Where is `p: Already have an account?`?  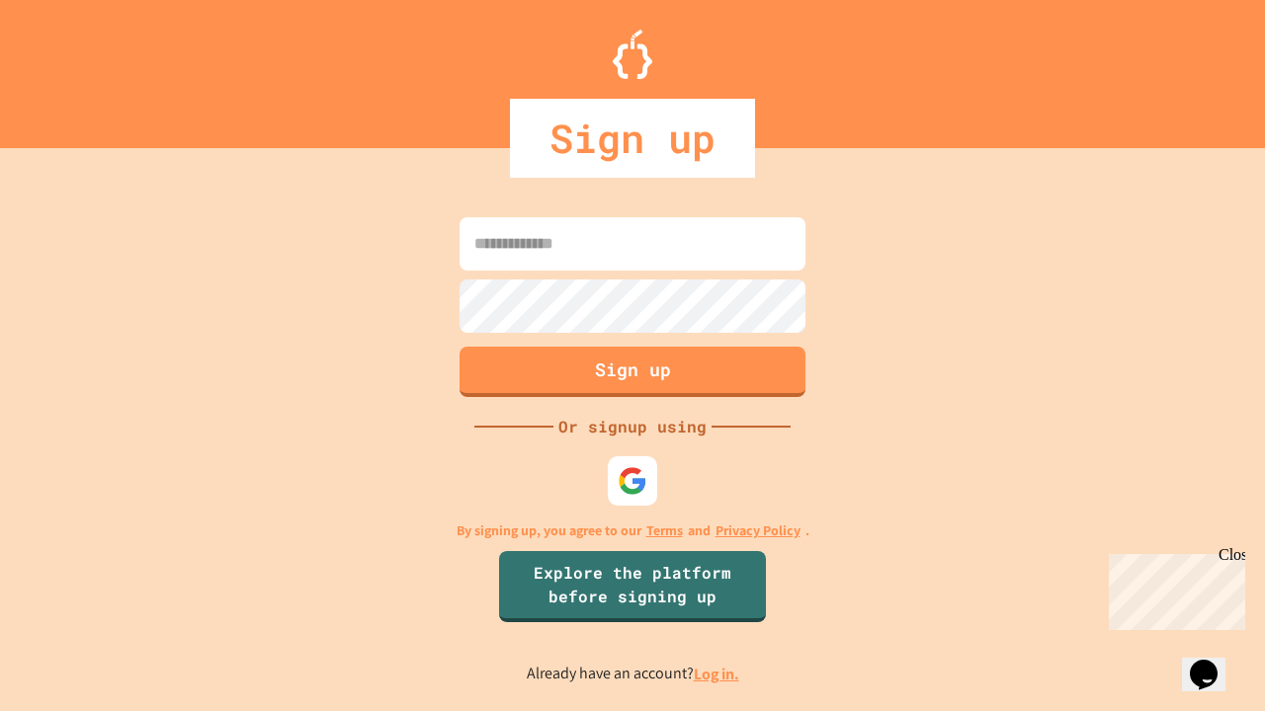
p: Already have an account? is located at coordinates (632, 674).